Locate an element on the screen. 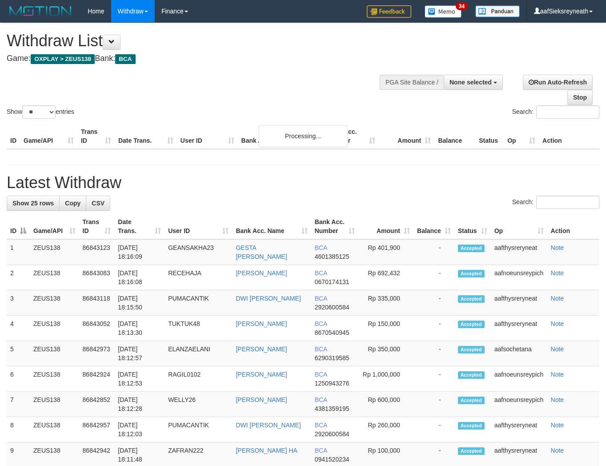  td: 86843123 is located at coordinates (97, 252).